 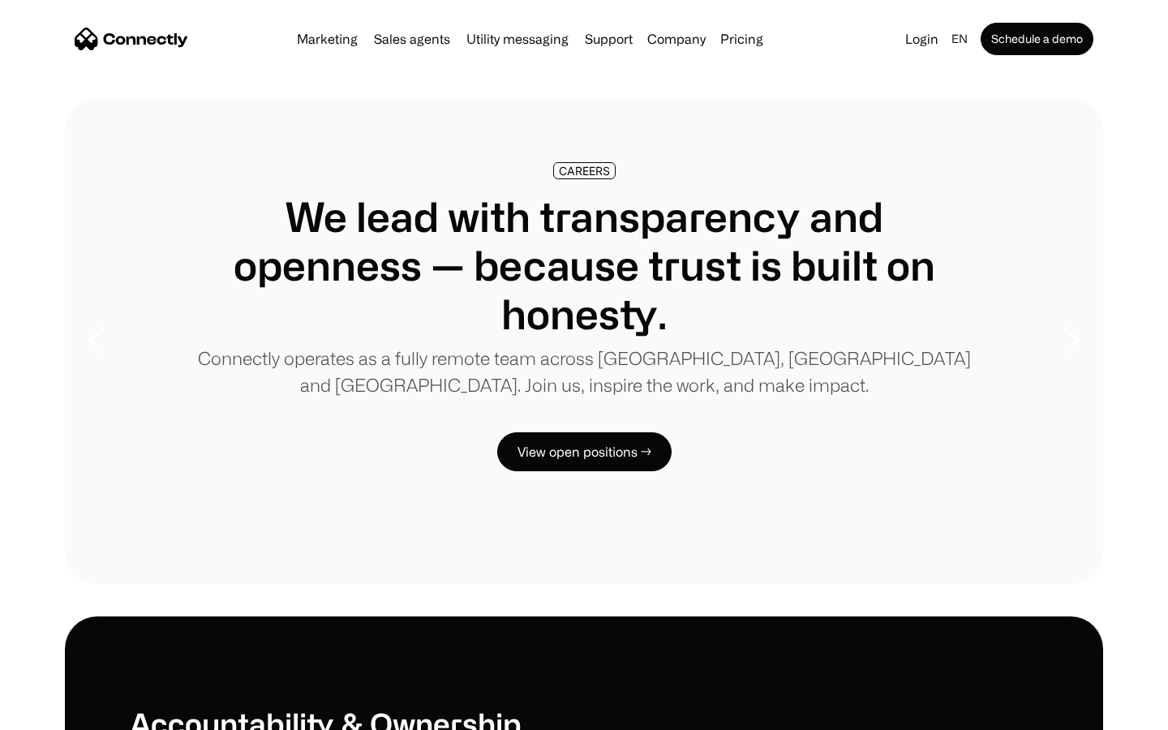 What do you see at coordinates (1037, 39) in the screenshot?
I see `a: Schedule a demo` at bounding box center [1037, 39].